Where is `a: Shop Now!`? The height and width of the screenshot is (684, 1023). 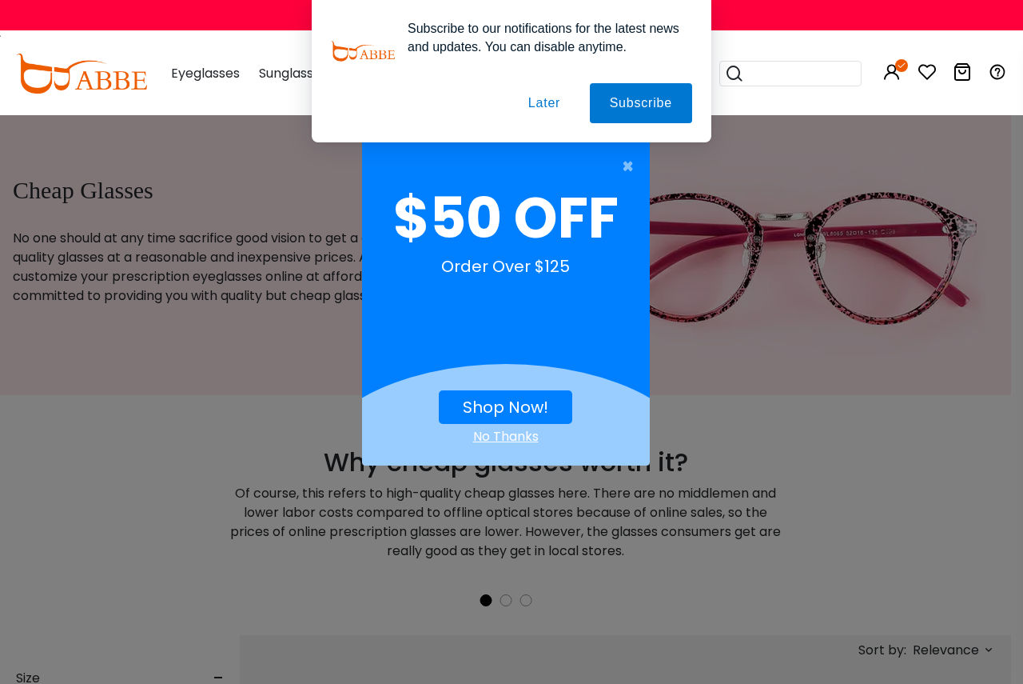
a: Shop Now! is located at coordinates (505, 407).